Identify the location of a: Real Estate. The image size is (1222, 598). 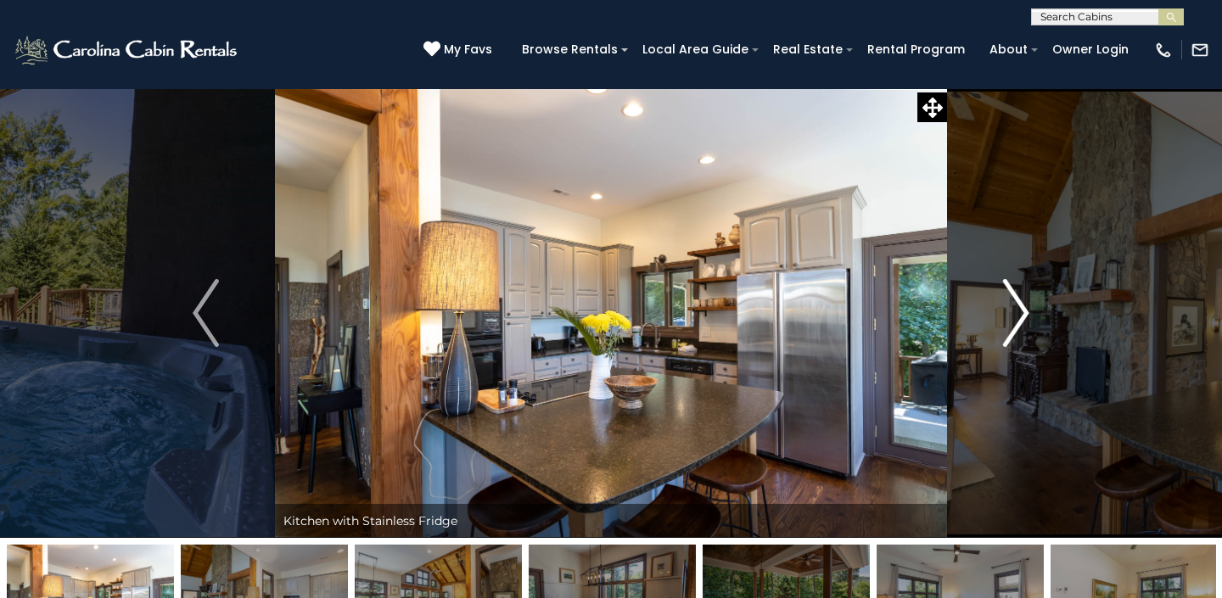
(808, 49).